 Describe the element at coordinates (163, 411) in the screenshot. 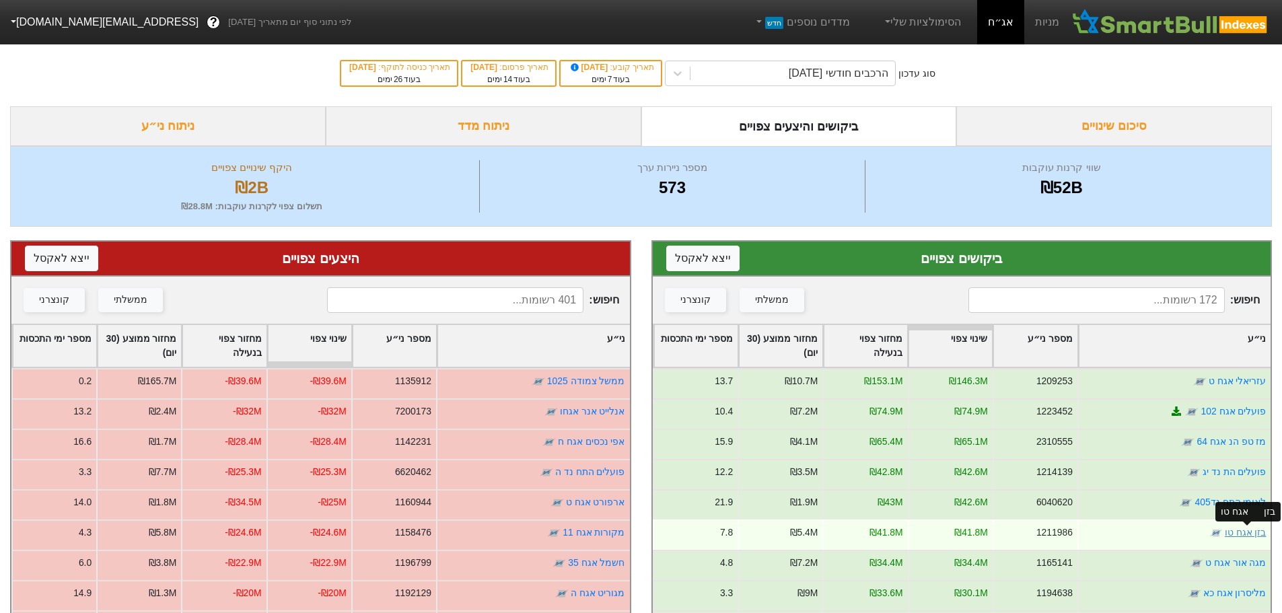

I see `div: ₪2.4M` at that location.